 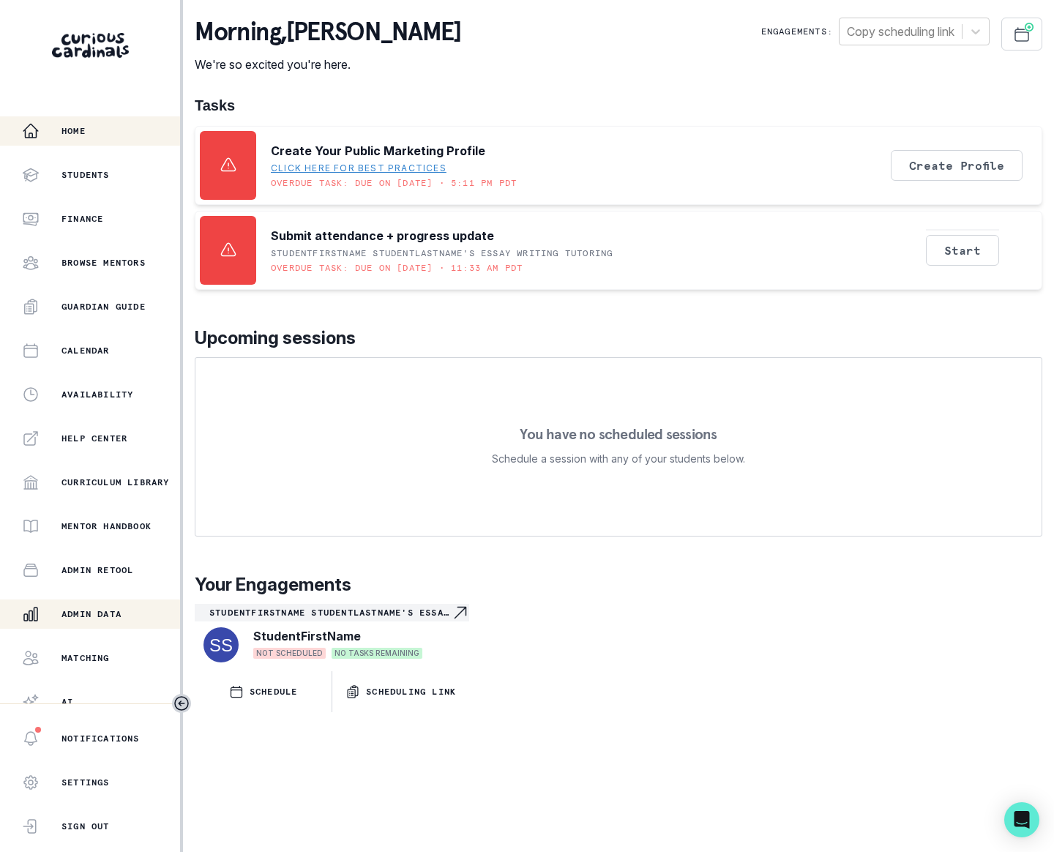 What do you see at coordinates (957, 165) in the screenshot?
I see `button: Create Profile` at bounding box center [957, 165].